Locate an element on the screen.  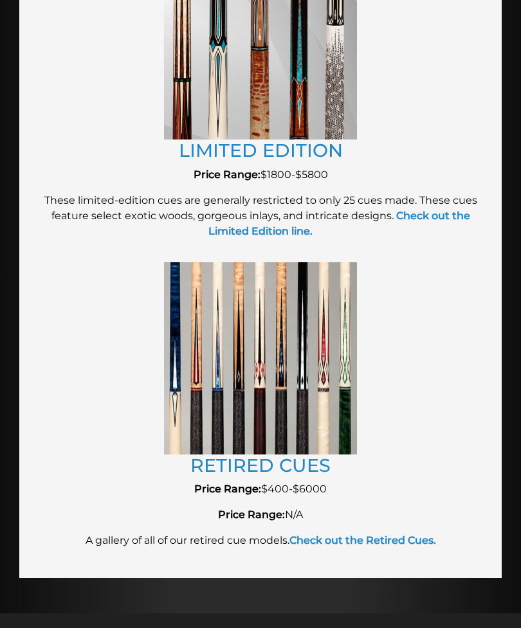
p: $1800-$5800 is located at coordinates (260, 175).